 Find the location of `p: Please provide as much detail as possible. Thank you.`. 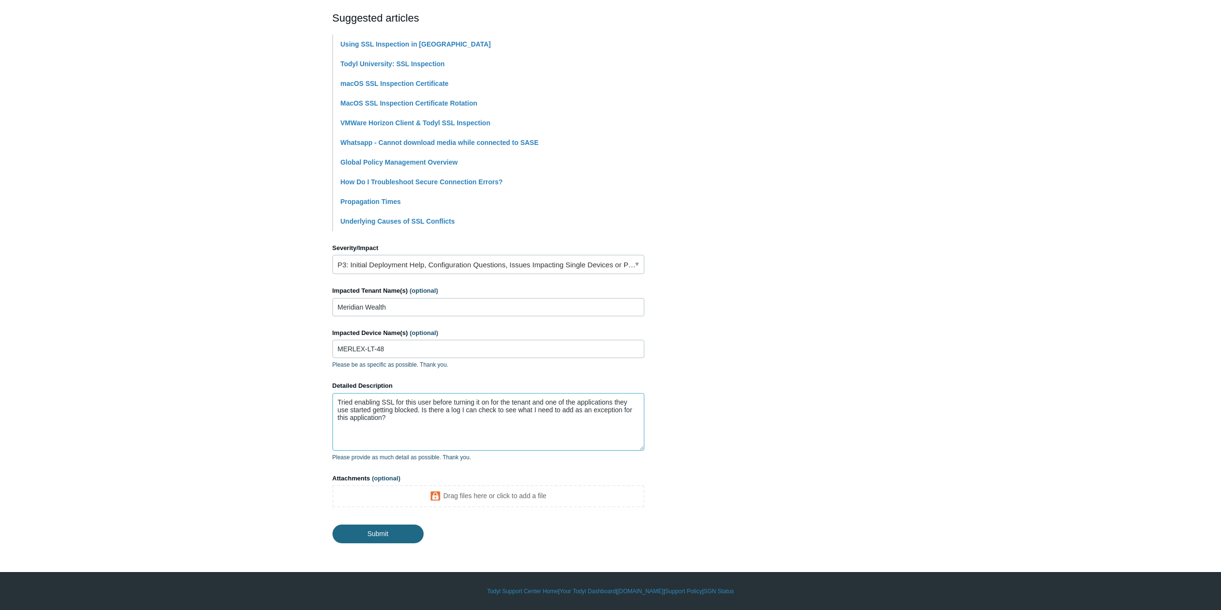

p: Please provide as much detail as possible. Thank you. is located at coordinates (488, 457).